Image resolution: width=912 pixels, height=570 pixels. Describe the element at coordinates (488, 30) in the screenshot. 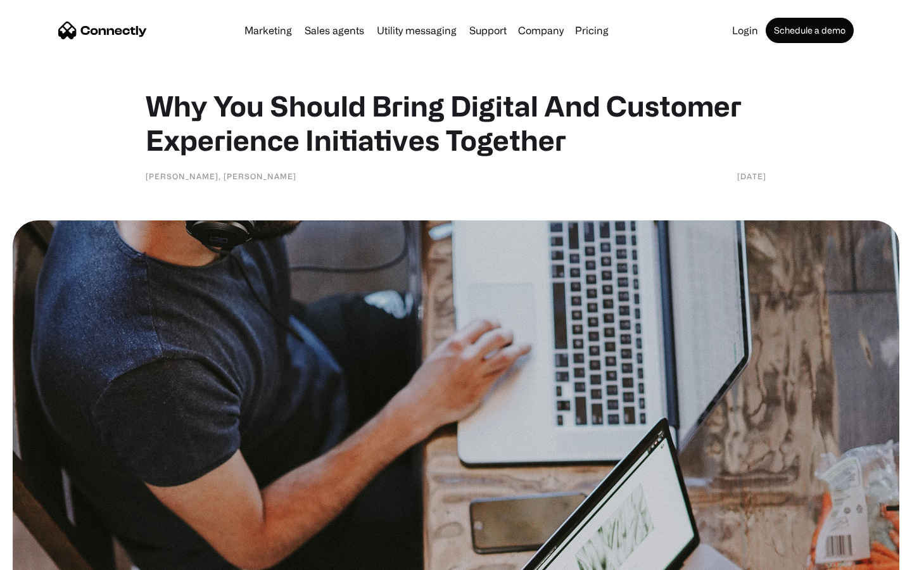

I see `a: Support` at that location.